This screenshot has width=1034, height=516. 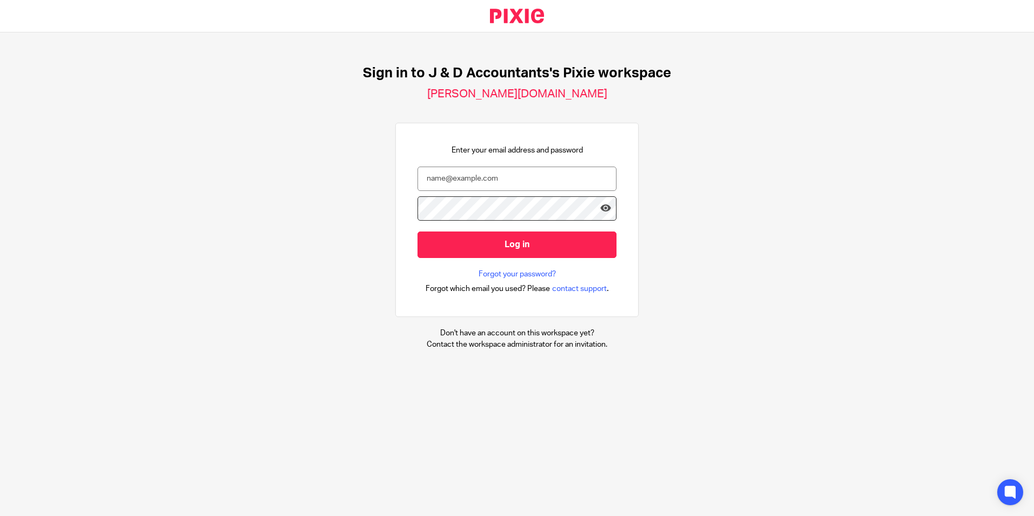 I want to click on span: contact support, so click(x=579, y=289).